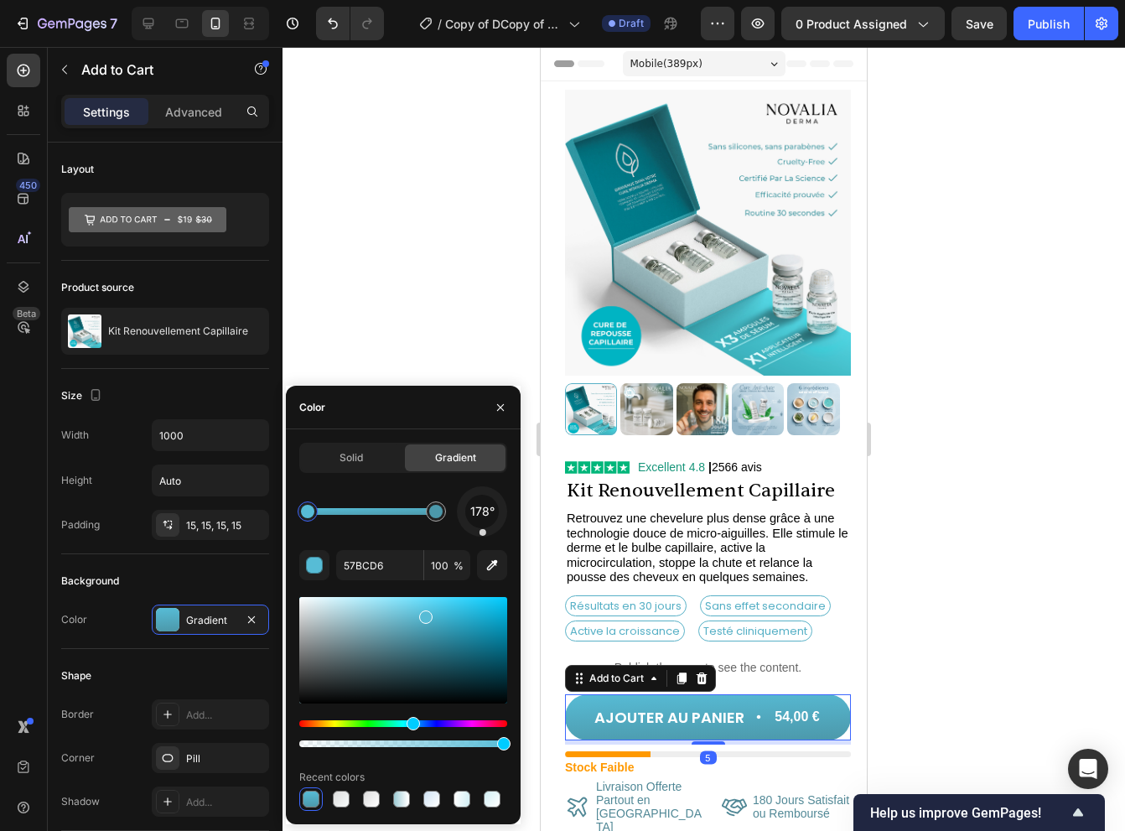 The height and width of the screenshot is (831, 1125). What do you see at coordinates (28, 185) in the screenshot?
I see `div: 450` at bounding box center [28, 185].